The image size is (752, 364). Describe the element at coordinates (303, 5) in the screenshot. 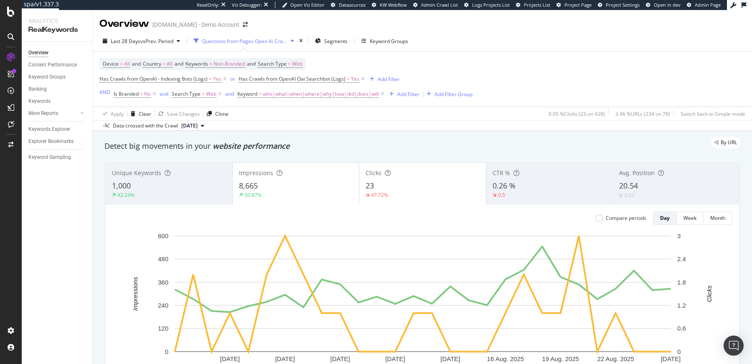

I see `a: Open Viz Editor` at that location.